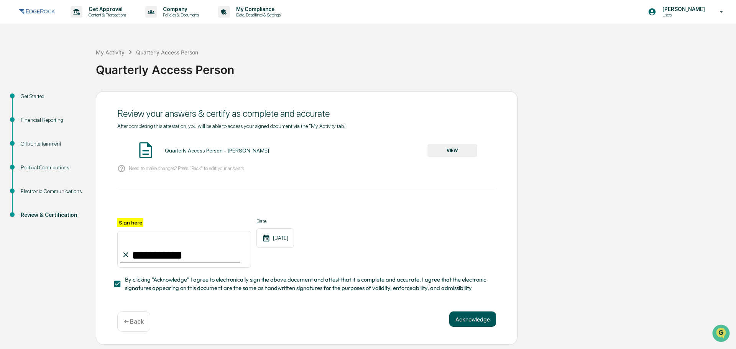 This screenshot has width=736, height=349. Describe the element at coordinates (32, 115) in the screenshot. I see `span: Data Lookup` at that location.